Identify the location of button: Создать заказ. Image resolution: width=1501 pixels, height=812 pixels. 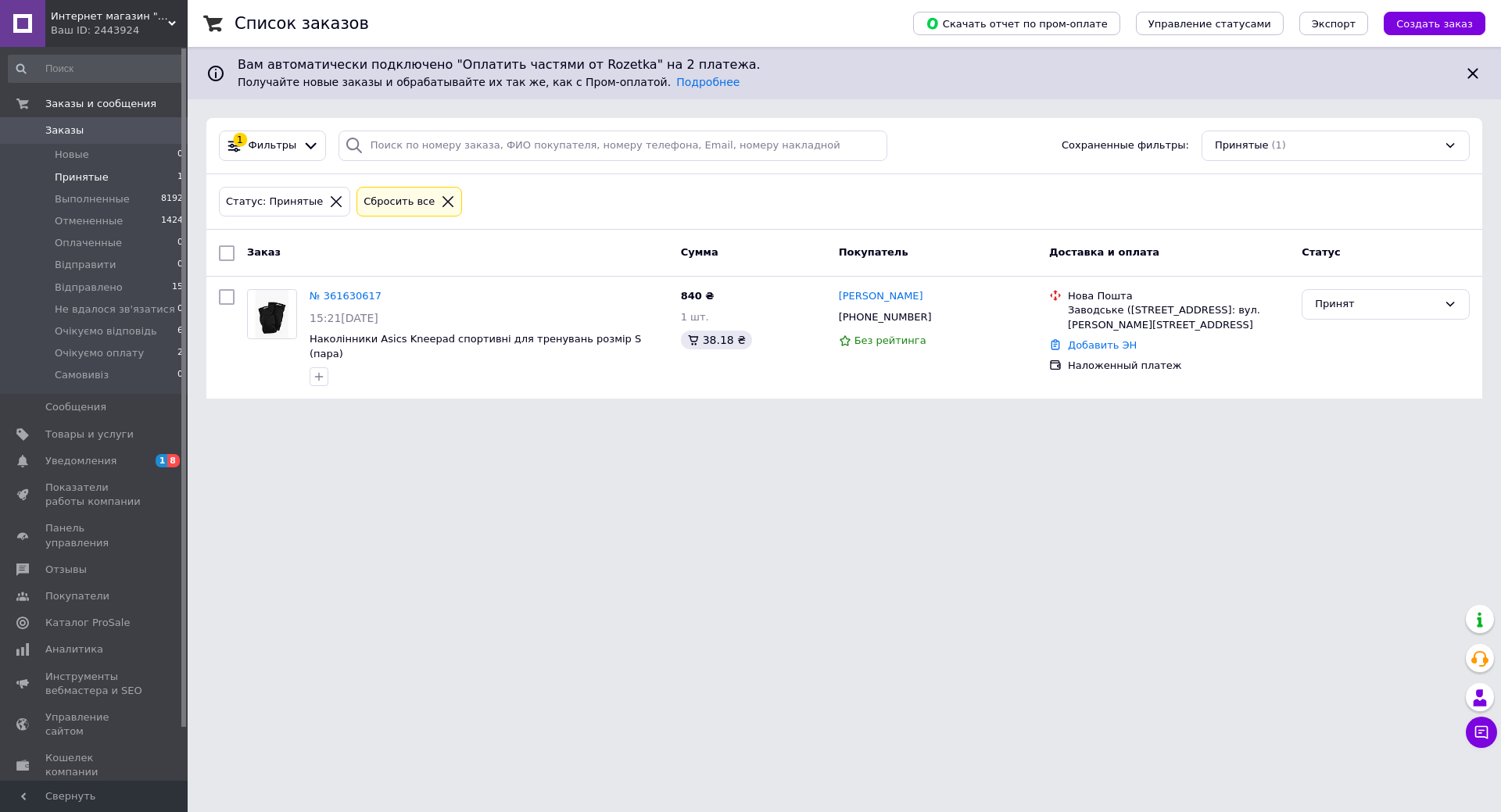
(1435, 23).